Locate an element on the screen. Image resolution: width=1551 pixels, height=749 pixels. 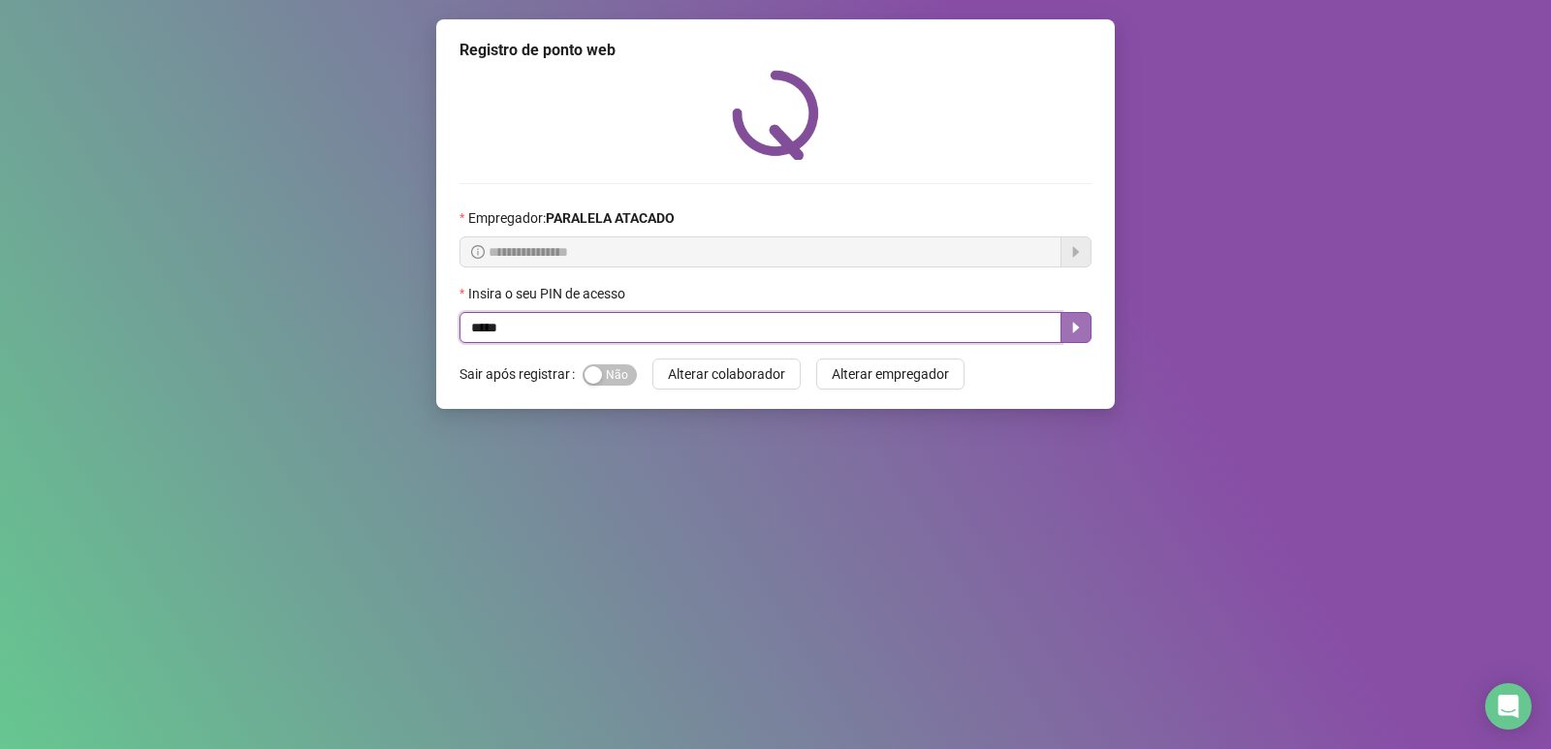
strong: PARALELA ATACADO is located at coordinates (610, 218).